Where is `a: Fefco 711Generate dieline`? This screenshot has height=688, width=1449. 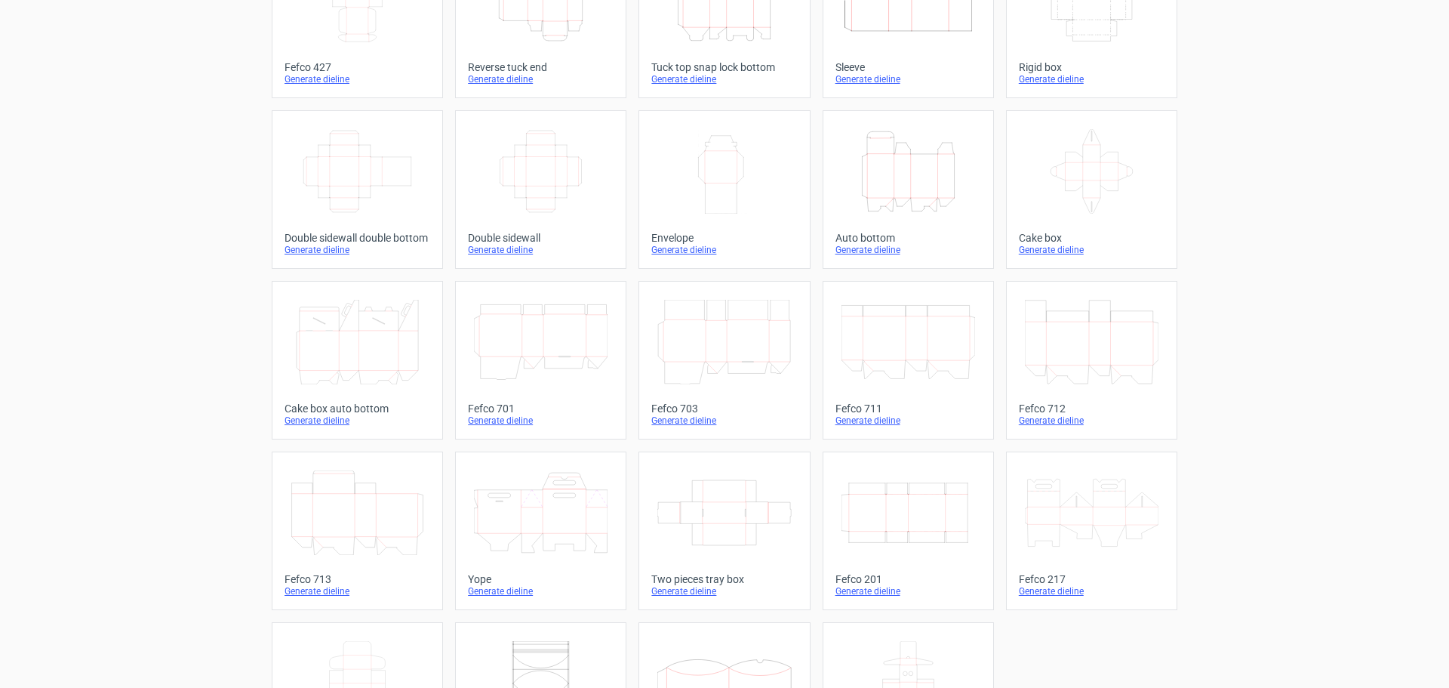
a: Fefco 711Generate dieline is located at coordinates (908, 360).